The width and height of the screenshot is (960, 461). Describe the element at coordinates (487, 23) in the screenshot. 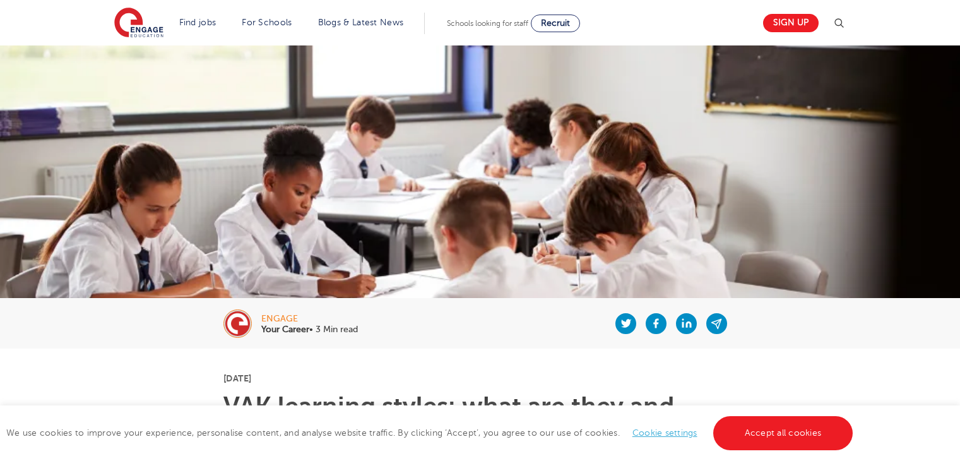

I see `span: Schools looking for staff` at that location.